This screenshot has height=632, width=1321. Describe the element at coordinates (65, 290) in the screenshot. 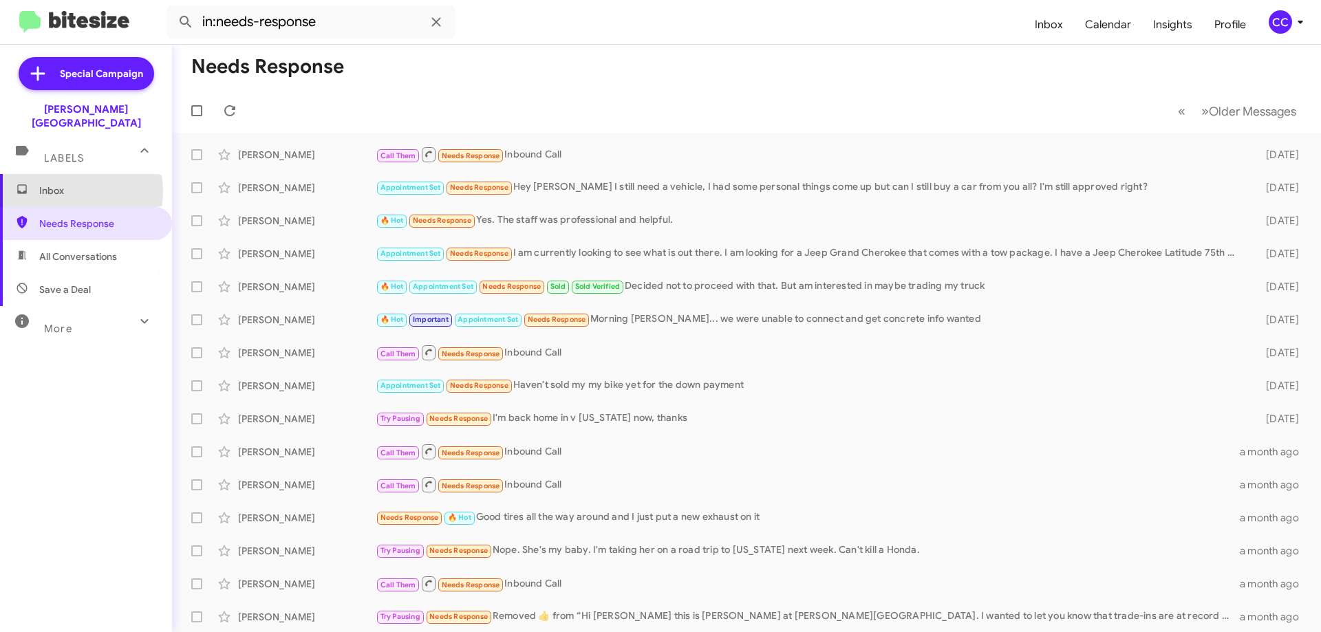

I see `span: Save a Deal` at that location.